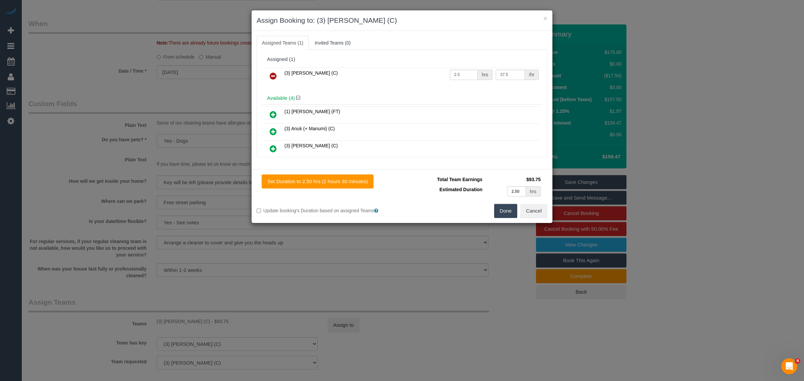 The height and width of the screenshot is (381, 804). What do you see at coordinates (534, 211) in the screenshot?
I see `button: Cancel` at bounding box center [534, 211].